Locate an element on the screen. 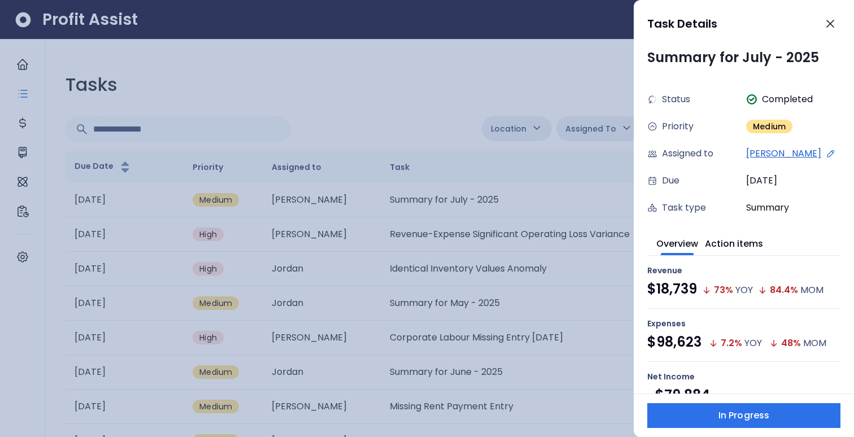 The width and height of the screenshot is (854, 437). div: Summary for July - 2025 is located at coordinates (744, 58).